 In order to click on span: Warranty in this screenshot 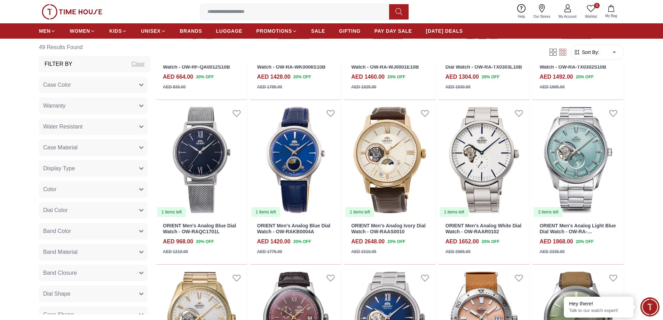, I will do `click(54, 106)`.